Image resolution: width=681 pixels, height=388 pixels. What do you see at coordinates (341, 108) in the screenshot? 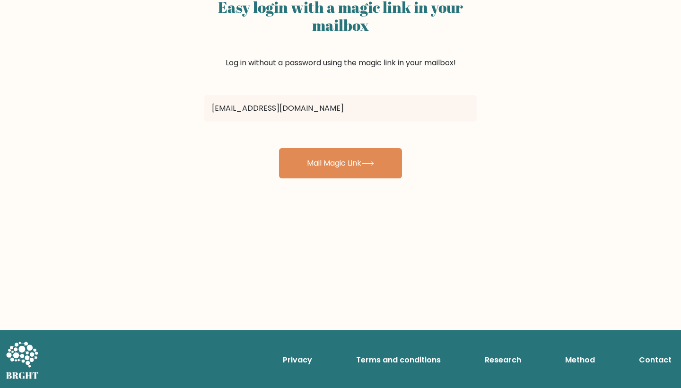
I see `input: Email` at bounding box center [341, 108].